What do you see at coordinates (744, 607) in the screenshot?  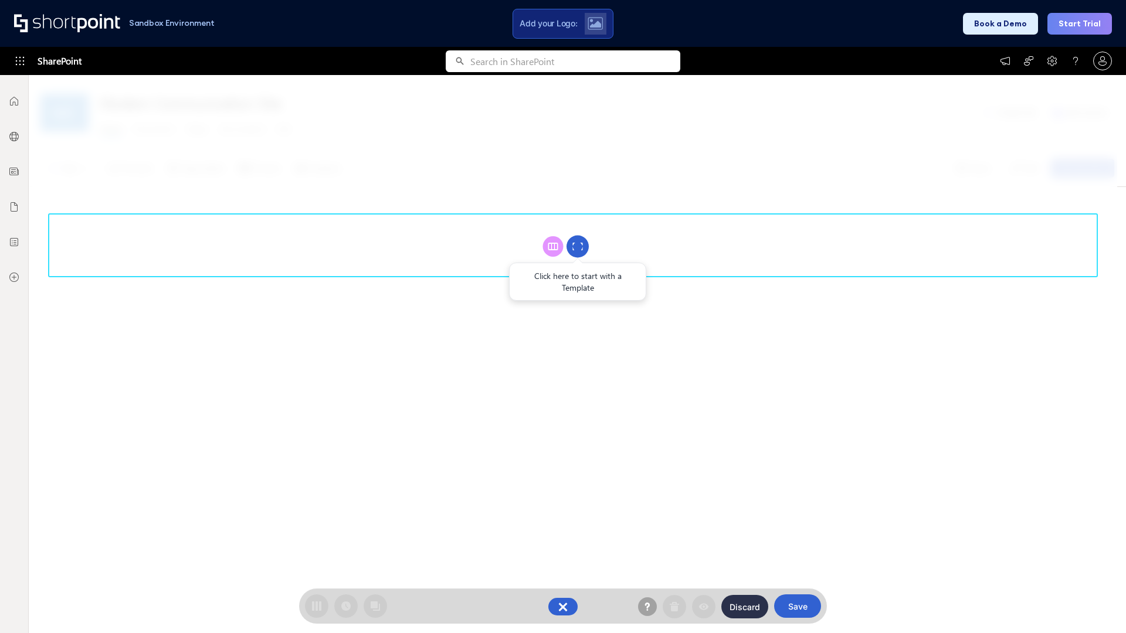 I see `button: Discard` at bounding box center [744, 607].